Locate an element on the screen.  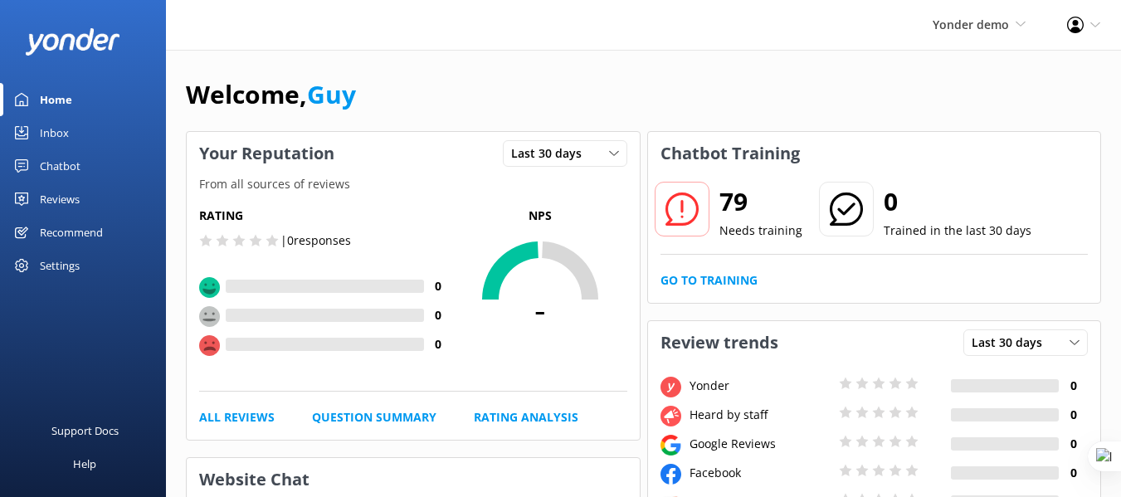
a: All Reviews is located at coordinates (236, 417).